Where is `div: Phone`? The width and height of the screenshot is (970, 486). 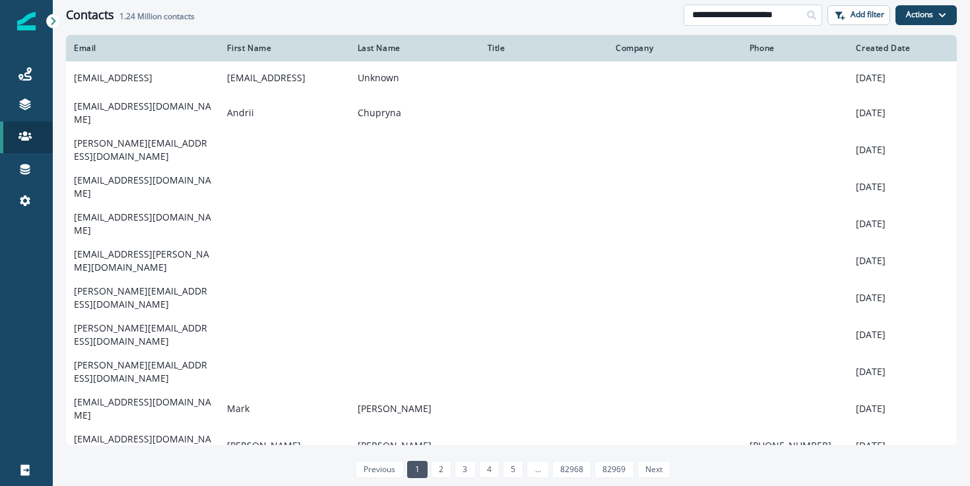
div: Phone is located at coordinates (795, 48).